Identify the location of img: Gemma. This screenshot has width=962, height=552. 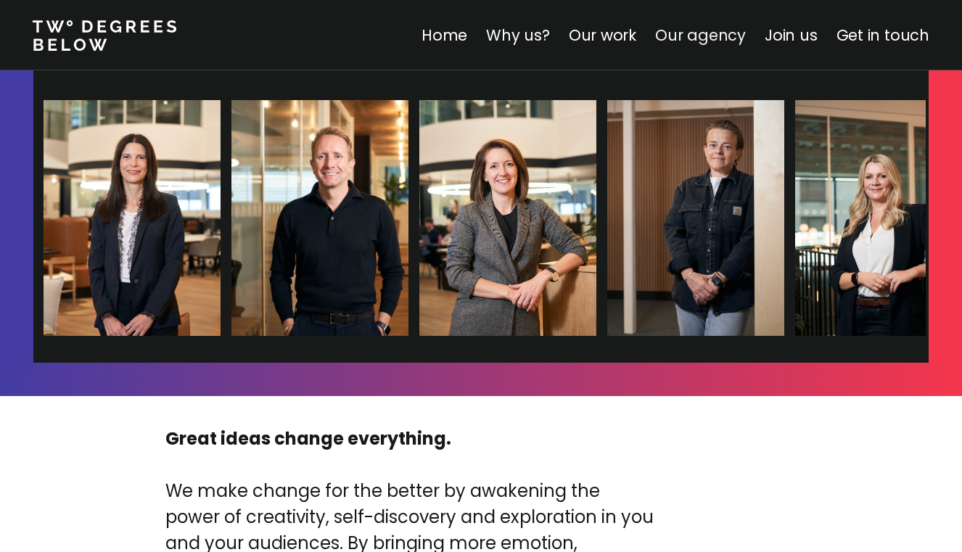
(507, 218).